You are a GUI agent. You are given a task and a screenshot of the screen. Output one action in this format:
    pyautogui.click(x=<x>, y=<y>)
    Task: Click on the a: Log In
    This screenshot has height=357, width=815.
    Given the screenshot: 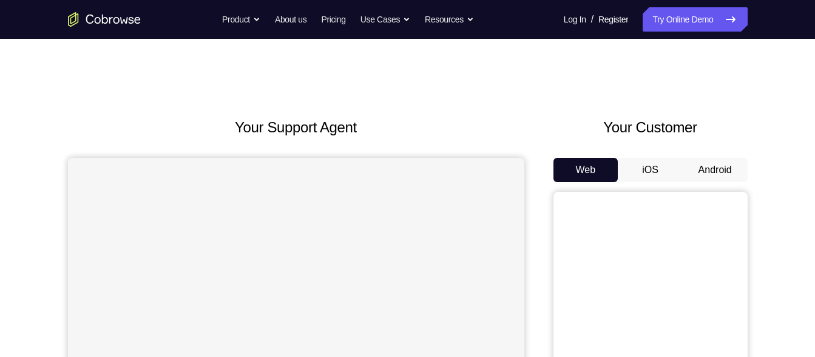 What is the action you would take?
    pyautogui.click(x=575, y=19)
    